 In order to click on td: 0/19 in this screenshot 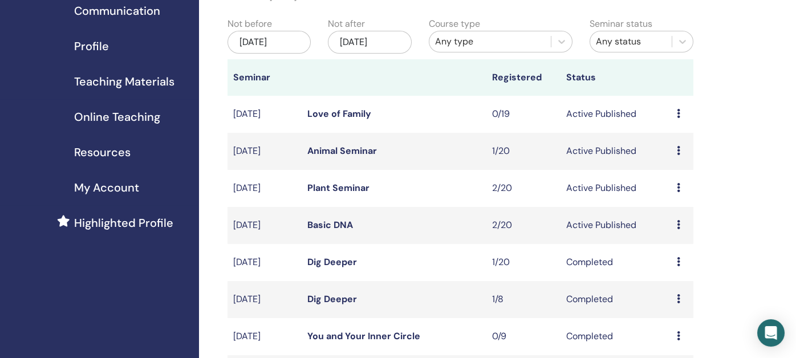, I will do `click(523, 114)`.